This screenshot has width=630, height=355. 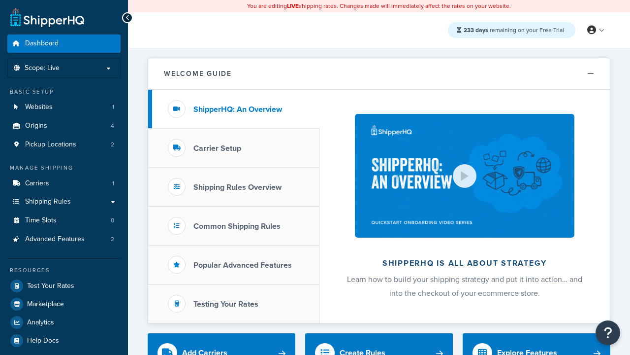 I want to click on li: Test Your Rates, so click(x=64, y=286).